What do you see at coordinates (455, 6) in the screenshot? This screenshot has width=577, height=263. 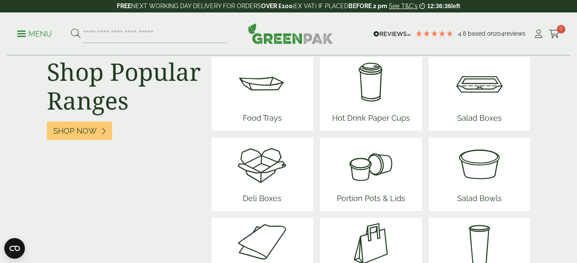 I see `span: left` at bounding box center [455, 6].